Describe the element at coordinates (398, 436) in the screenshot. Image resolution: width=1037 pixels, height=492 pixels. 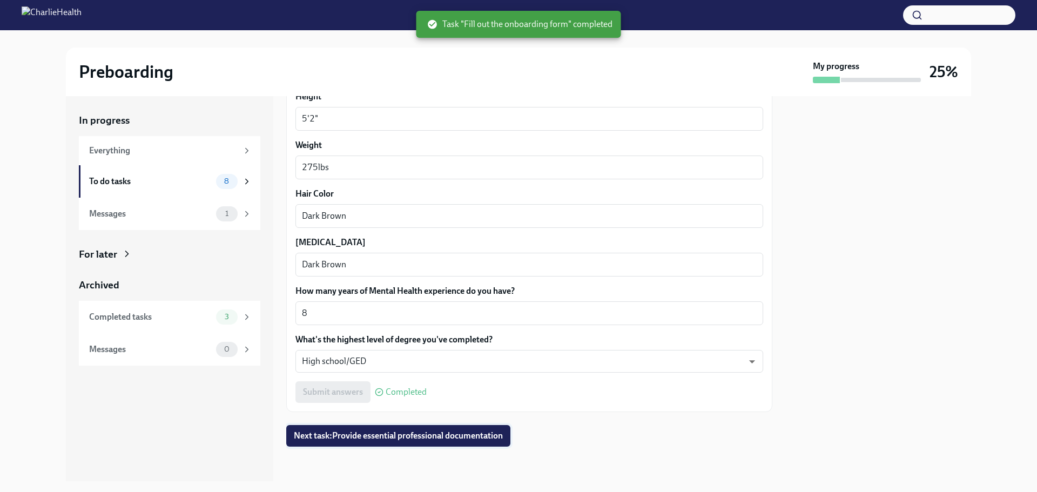
I see `button: Next task:Provide essential professional documentation` at that location.